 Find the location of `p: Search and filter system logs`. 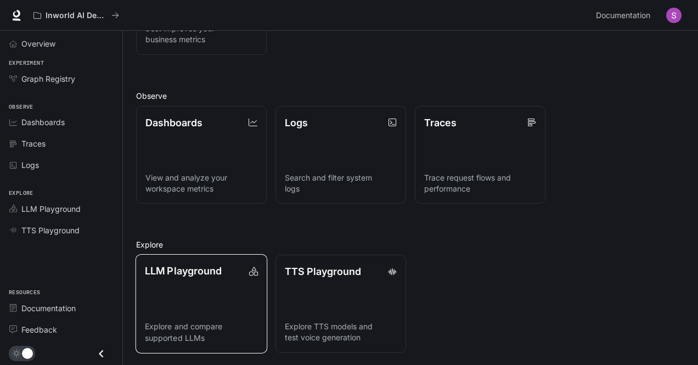

p: Search and filter system logs is located at coordinates (341, 183).